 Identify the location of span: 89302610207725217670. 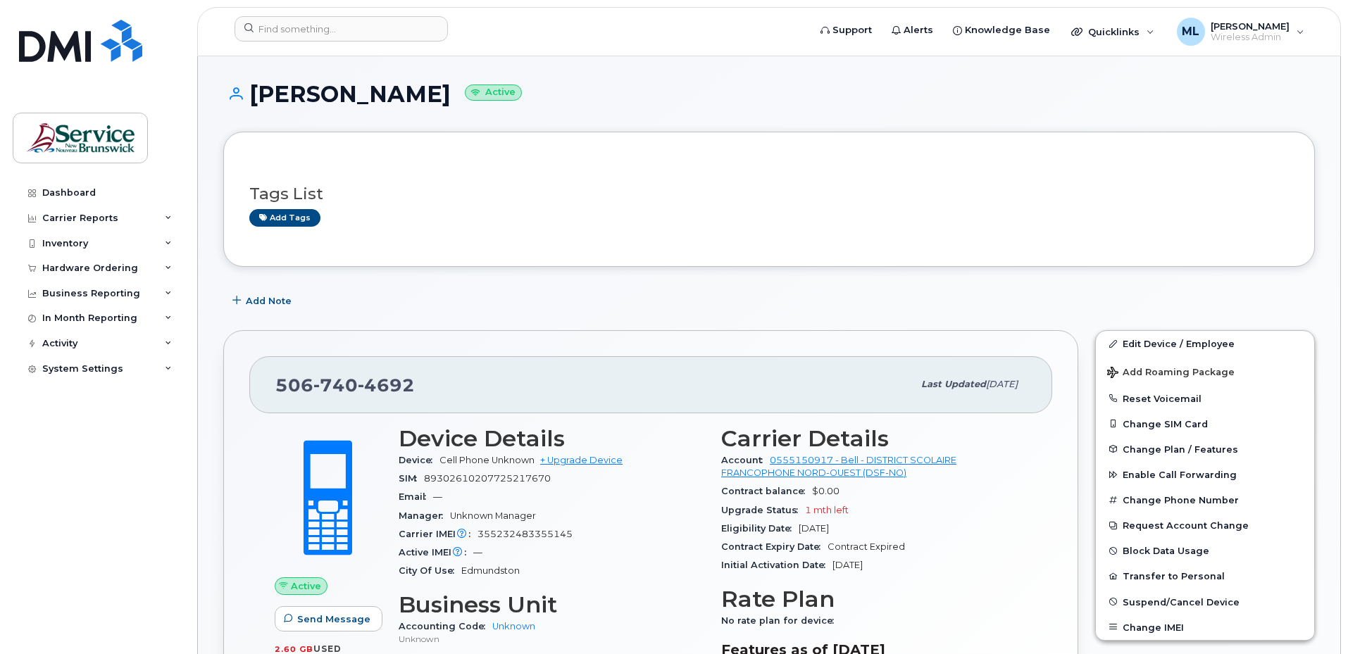
(488, 478).